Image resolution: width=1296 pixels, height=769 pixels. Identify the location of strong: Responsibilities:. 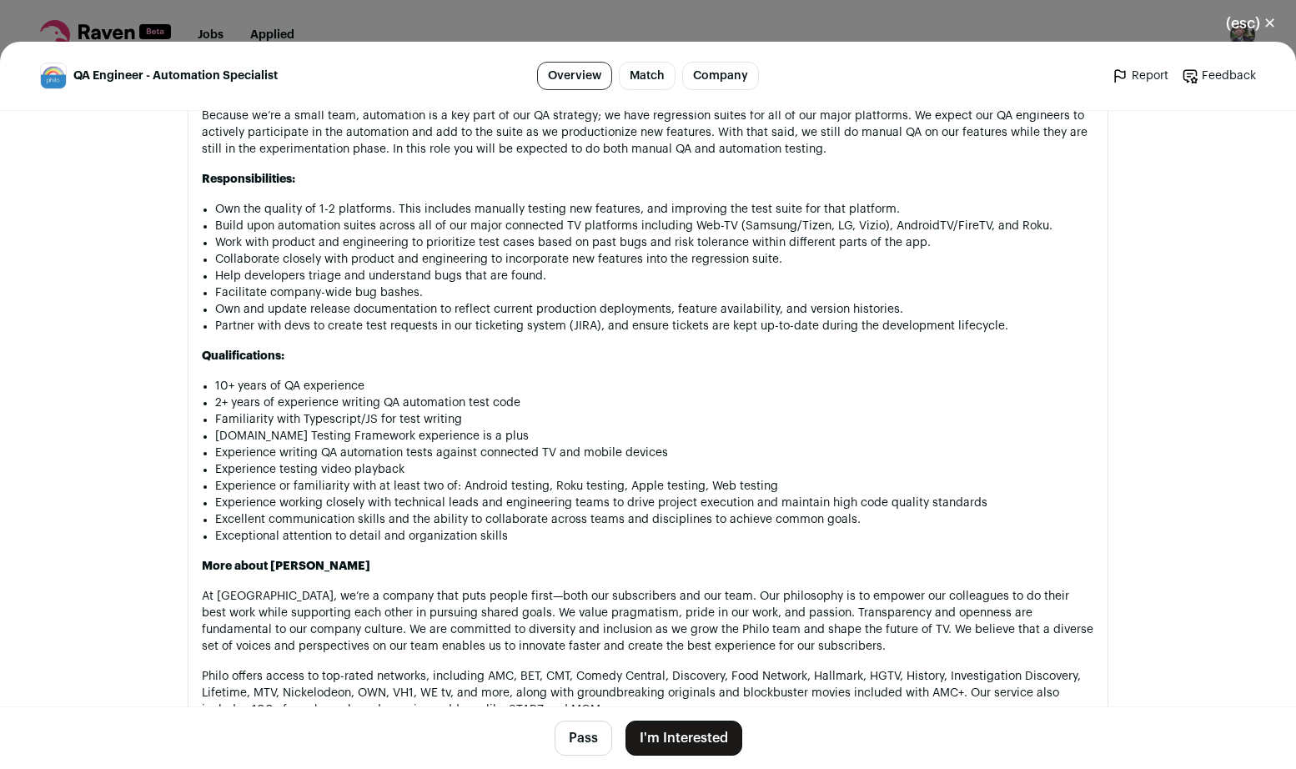
(249, 179).